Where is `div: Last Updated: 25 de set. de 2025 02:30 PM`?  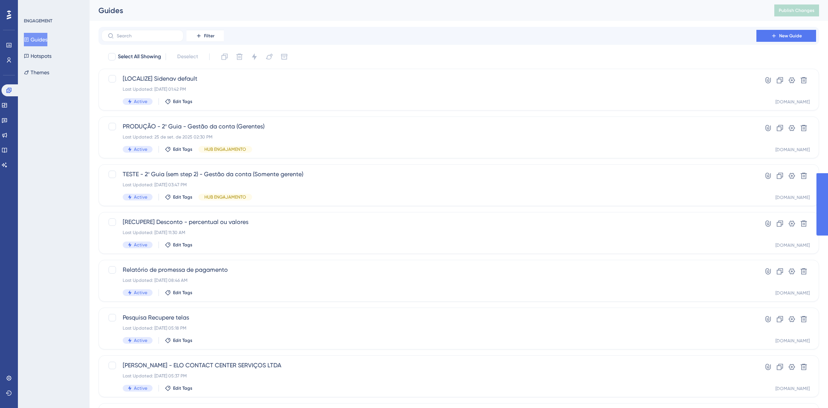
div: Last Updated: 25 de set. de 2025 02:30 PM is located at coordinates (429, 137).